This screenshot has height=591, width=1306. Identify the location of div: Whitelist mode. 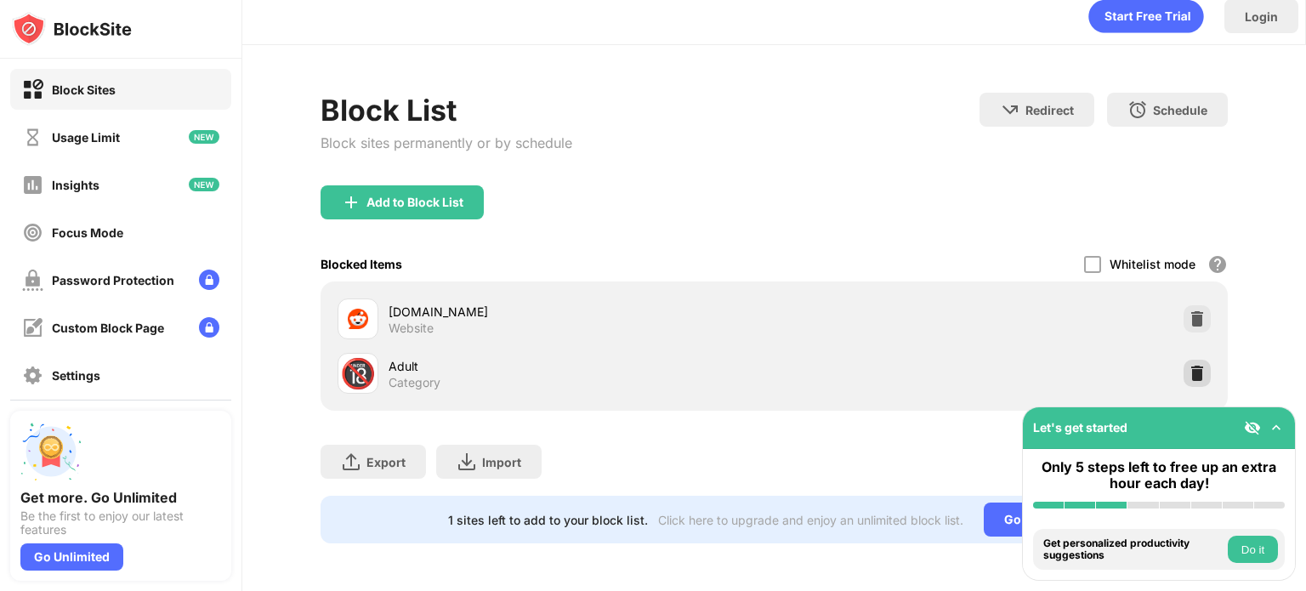
(1152, 264).